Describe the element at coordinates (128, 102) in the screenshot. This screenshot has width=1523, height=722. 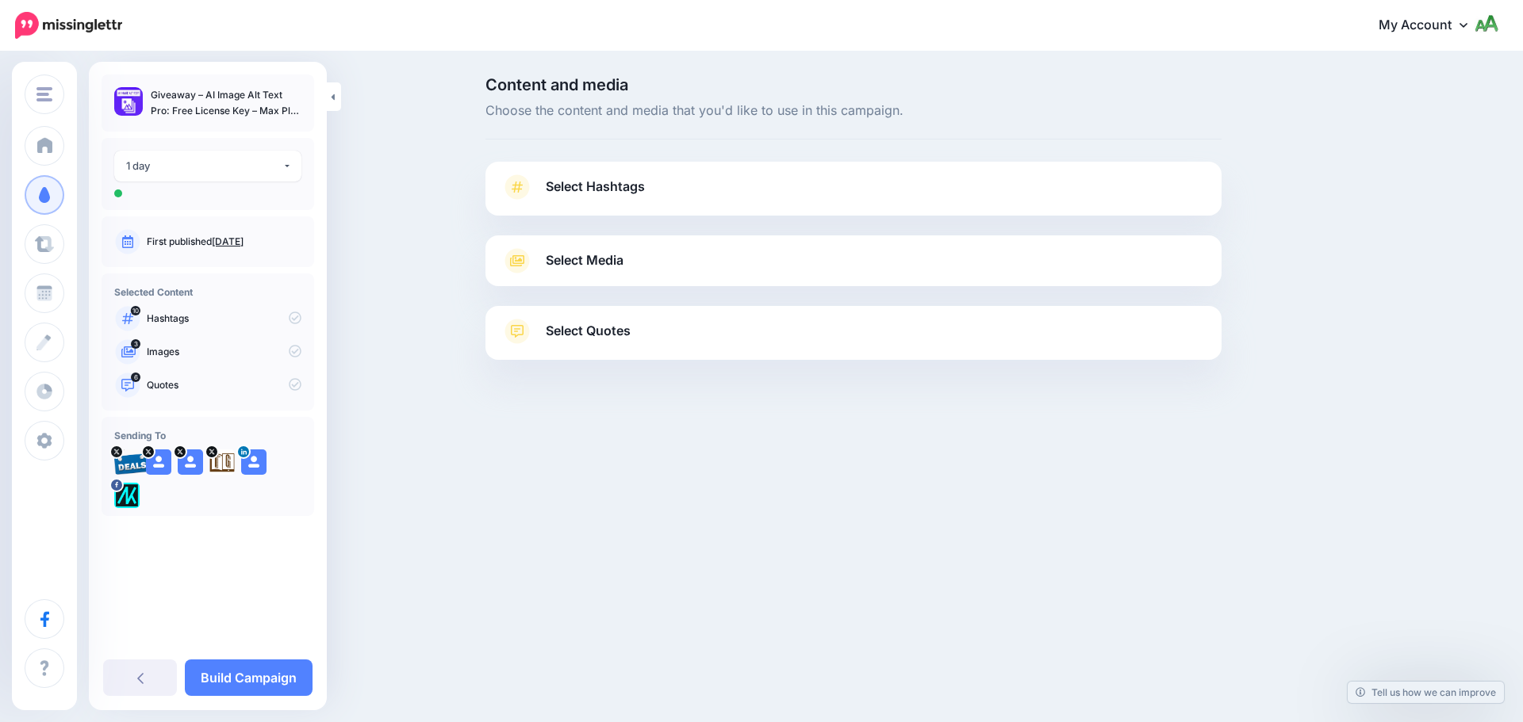
I see `img: b4943683bec1082a6edbb1e4b3697dcf_thumb.jpg` at that location.